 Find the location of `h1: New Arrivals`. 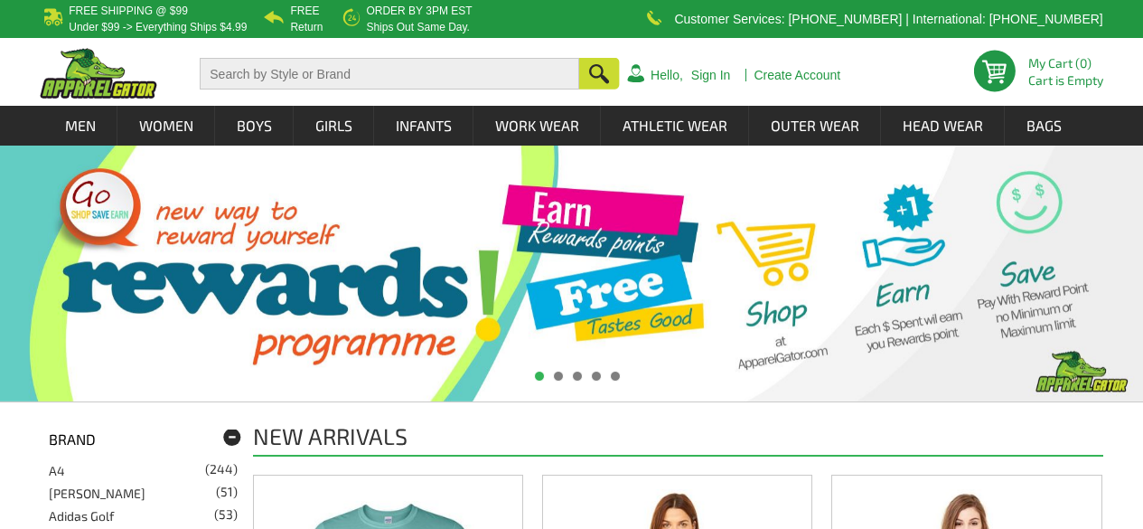

h1: New Arrivals is located at coordinates (330, 436).